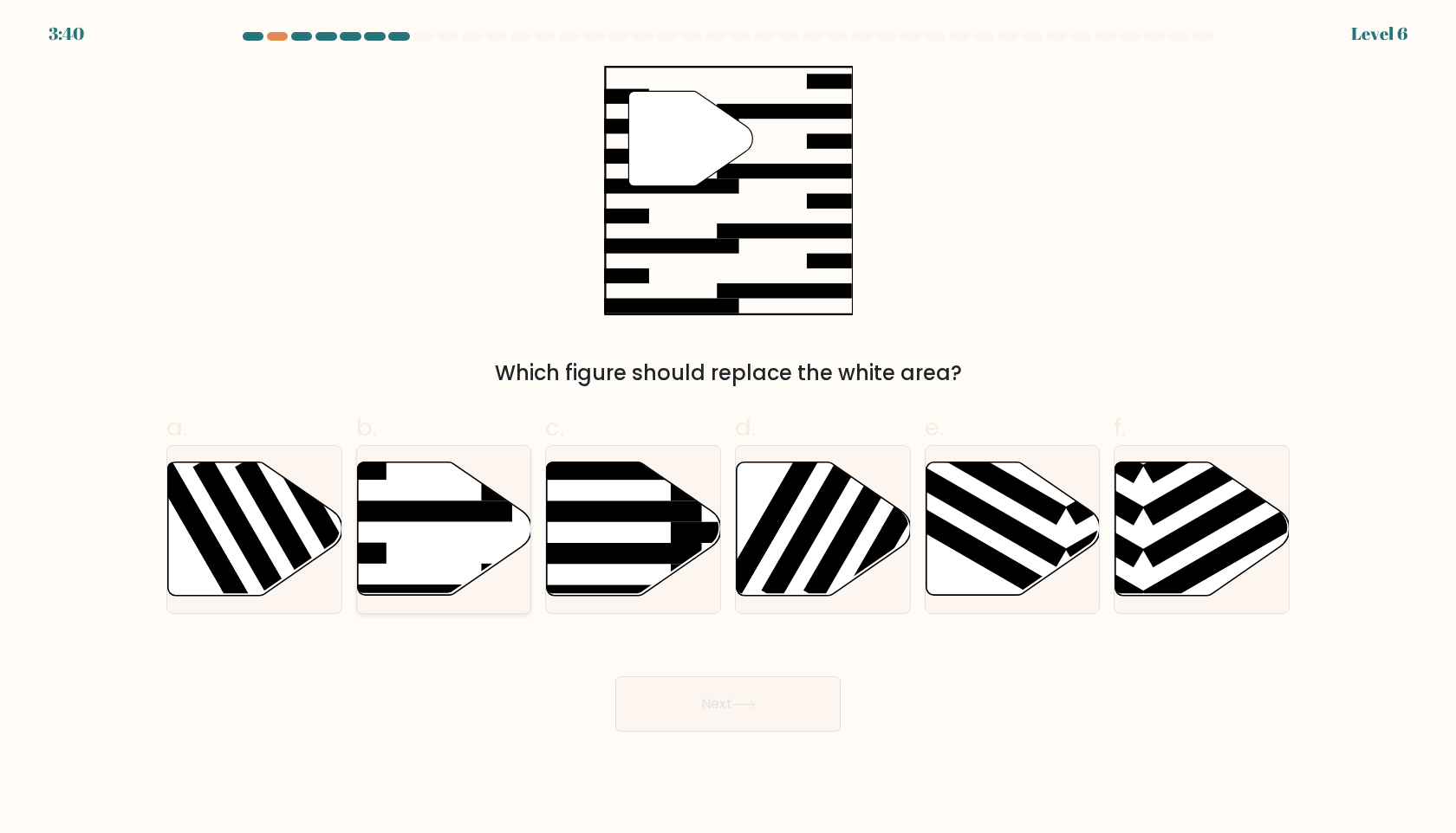  I want to click on span: c., so click(555, 427).